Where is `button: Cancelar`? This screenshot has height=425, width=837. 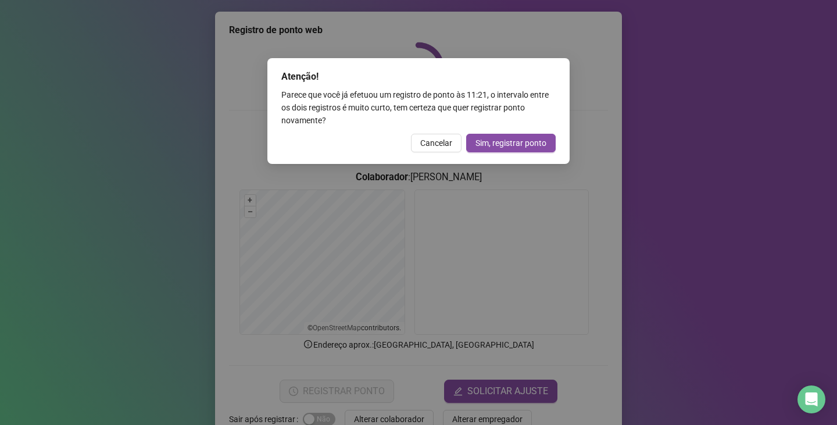
button: Cancelar is located at coordinates (436, 143).